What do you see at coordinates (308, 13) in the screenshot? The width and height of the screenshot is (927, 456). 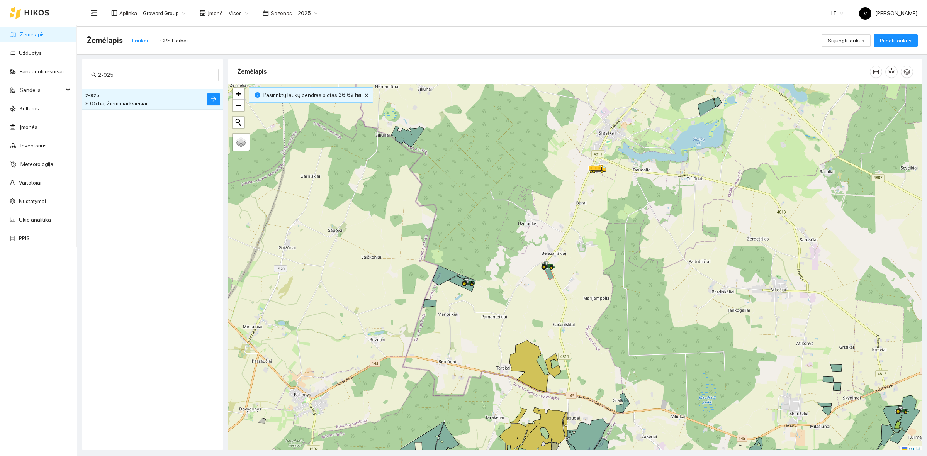 I see `span: 2025` at bounding box center [308, 13].